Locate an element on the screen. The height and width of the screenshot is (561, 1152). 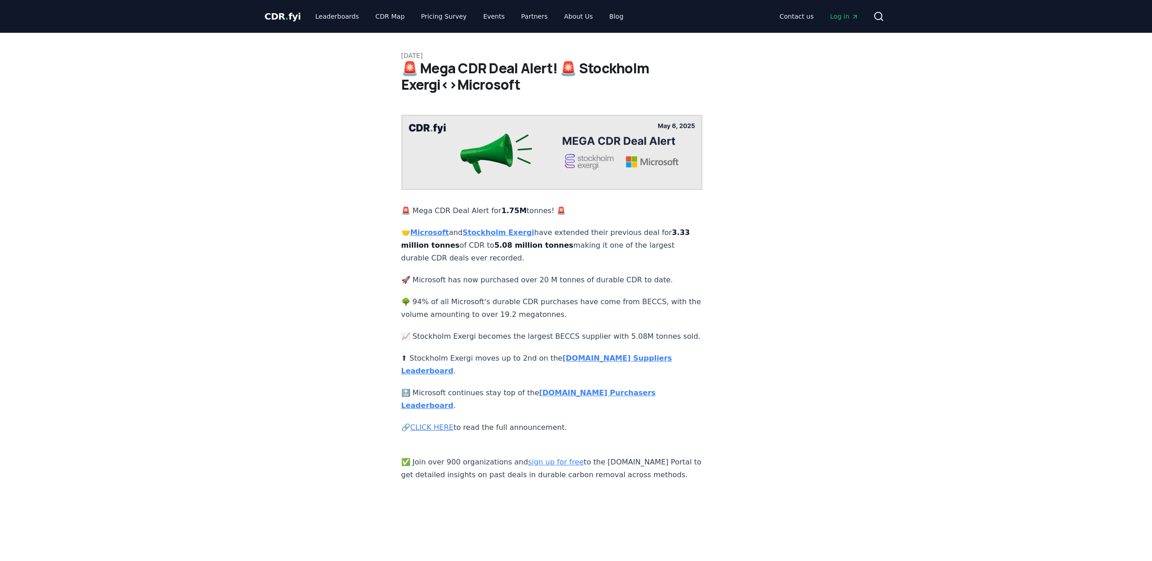
a: Log in is located at coordinates (844, 16).